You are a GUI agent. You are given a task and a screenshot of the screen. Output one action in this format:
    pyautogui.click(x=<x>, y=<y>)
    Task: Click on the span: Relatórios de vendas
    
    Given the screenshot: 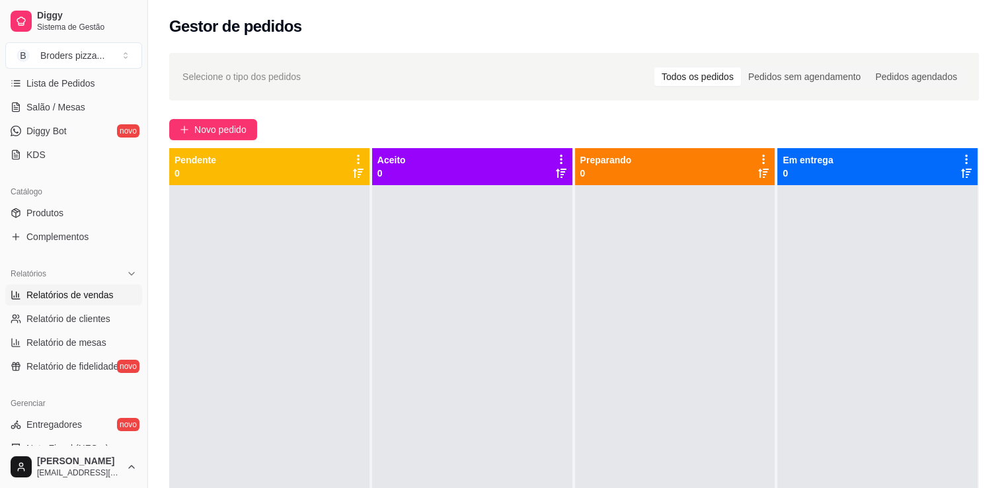 What is the action you would take?
    pyautogui.click(x=70, y=295)
    